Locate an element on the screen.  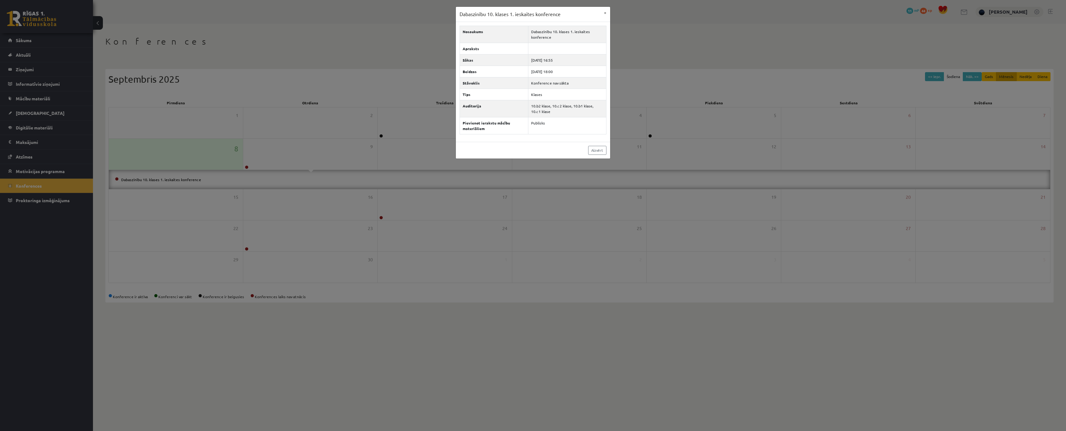
td: 10.b2 klase, 10.c2 klase, 10.b1 klase, 10.c1 klase is located at coordinates (567, 108).